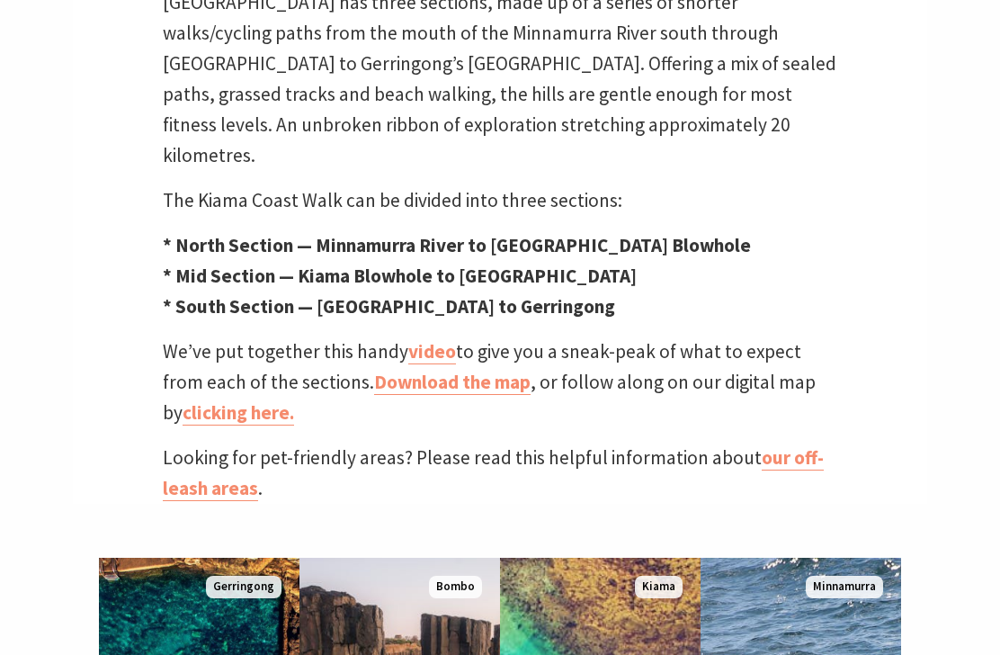 This screenshot has width=1000, height=655. Describe the element at coordinates (238, 413) in the screenshot. I see `a: clicking here.` at that location.